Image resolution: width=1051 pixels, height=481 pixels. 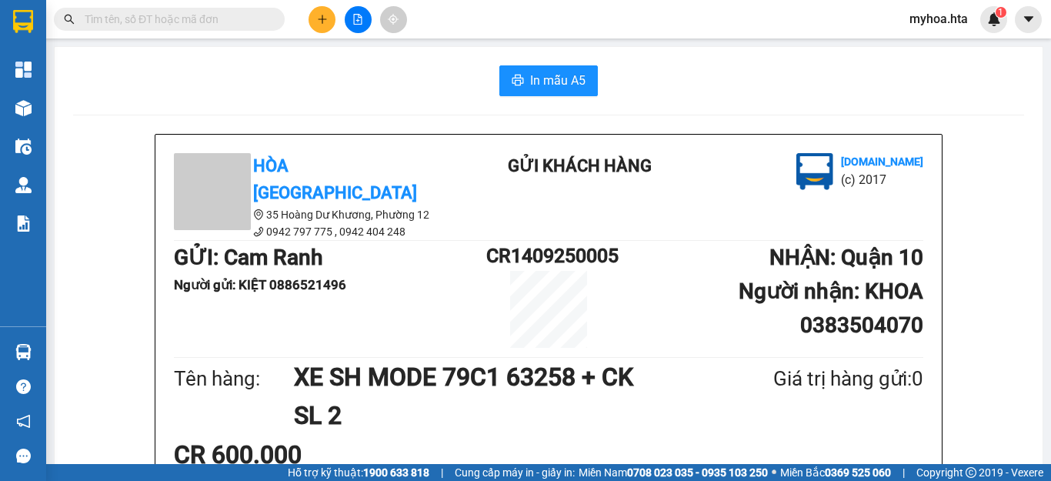 I want to click on h1: SL 2, so click(x=496, y=415).